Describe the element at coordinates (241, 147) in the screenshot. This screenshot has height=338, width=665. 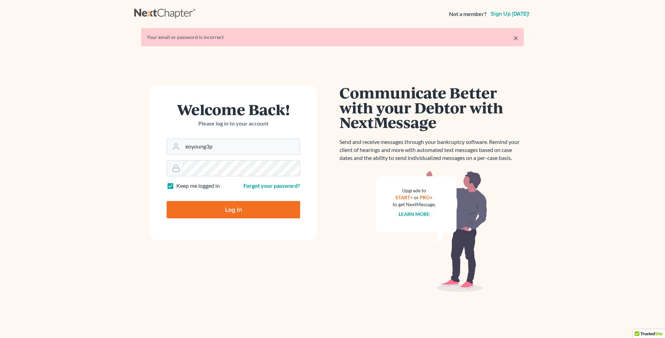
I see `input: Email Address` at that location.